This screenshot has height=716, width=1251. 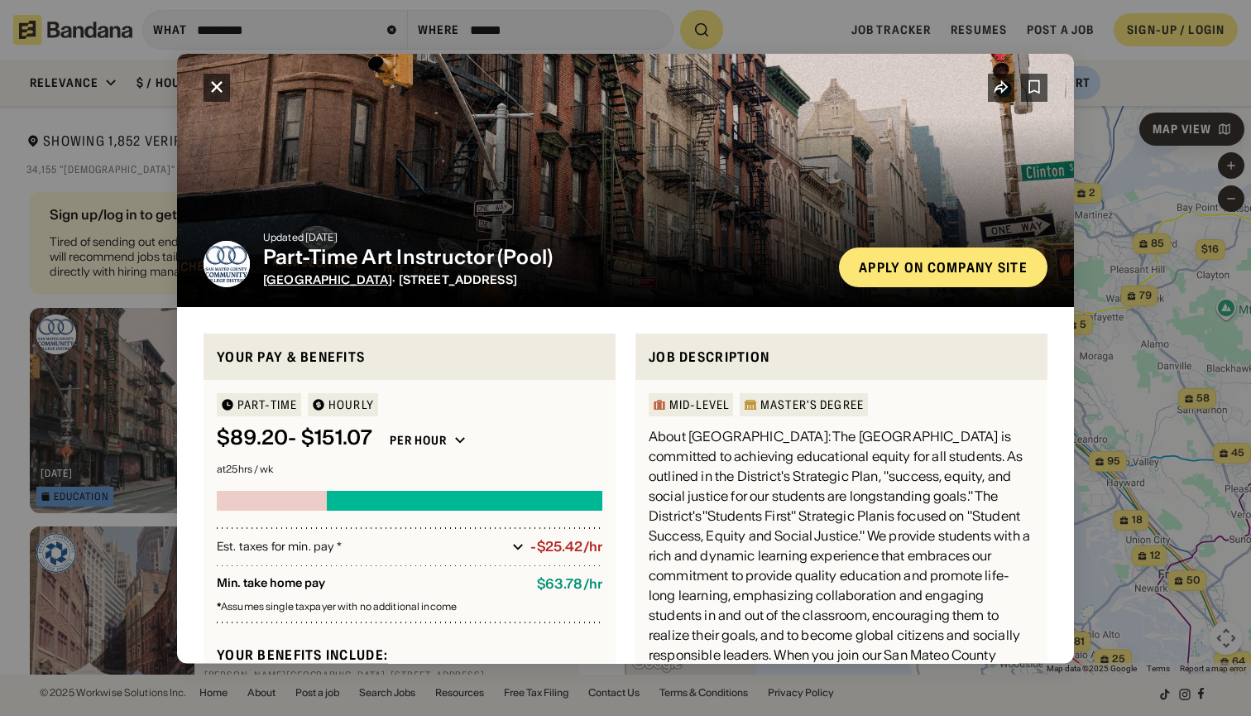 What do you see at coordinates (569, 583) in the screenshot?
I see `div: $ 63.78 / hr` at bounding box center [569, 583].